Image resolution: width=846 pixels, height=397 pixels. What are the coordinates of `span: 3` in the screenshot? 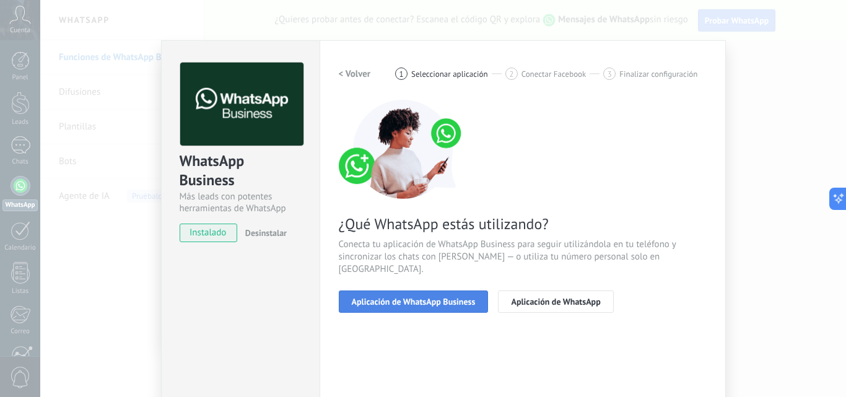 It's located at (609, 74).